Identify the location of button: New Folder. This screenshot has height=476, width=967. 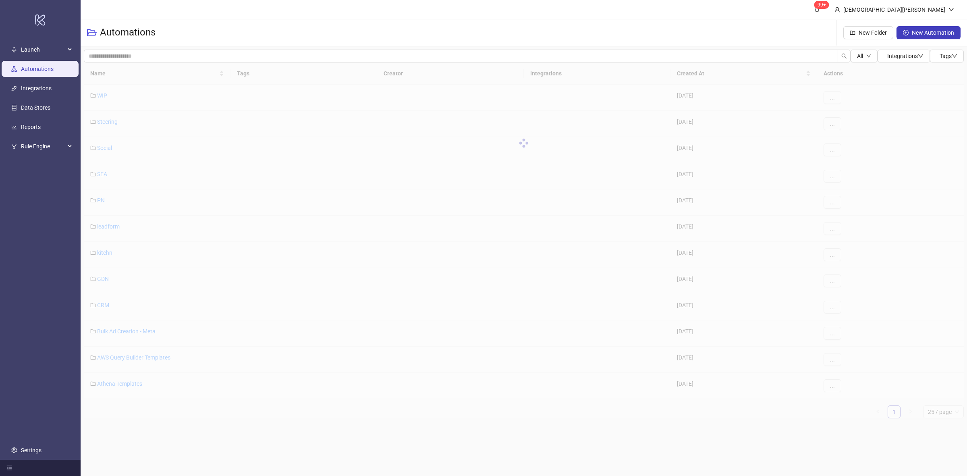
(868, 33).